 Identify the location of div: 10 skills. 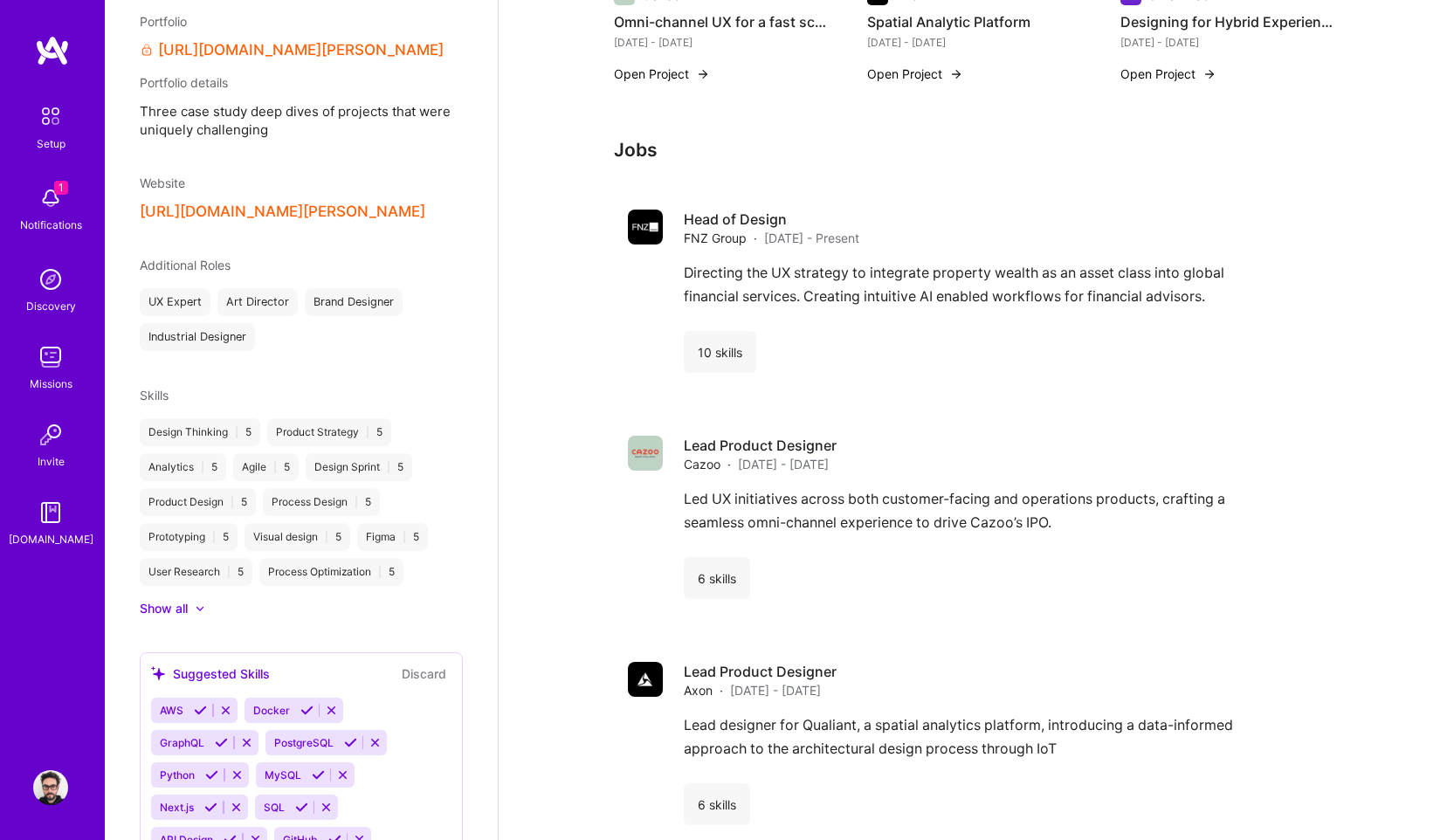
(719, 352).